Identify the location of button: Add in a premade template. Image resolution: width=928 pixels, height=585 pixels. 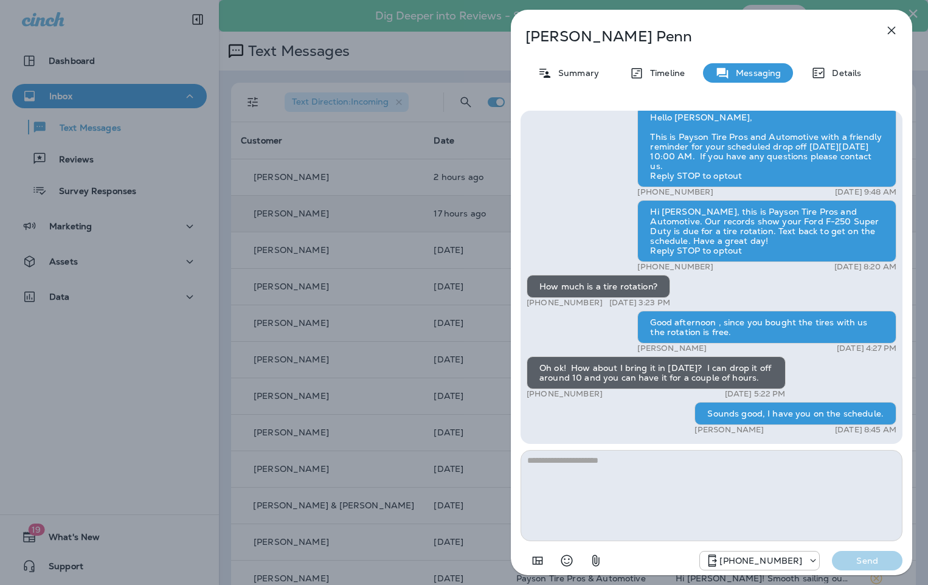
(537, 560).